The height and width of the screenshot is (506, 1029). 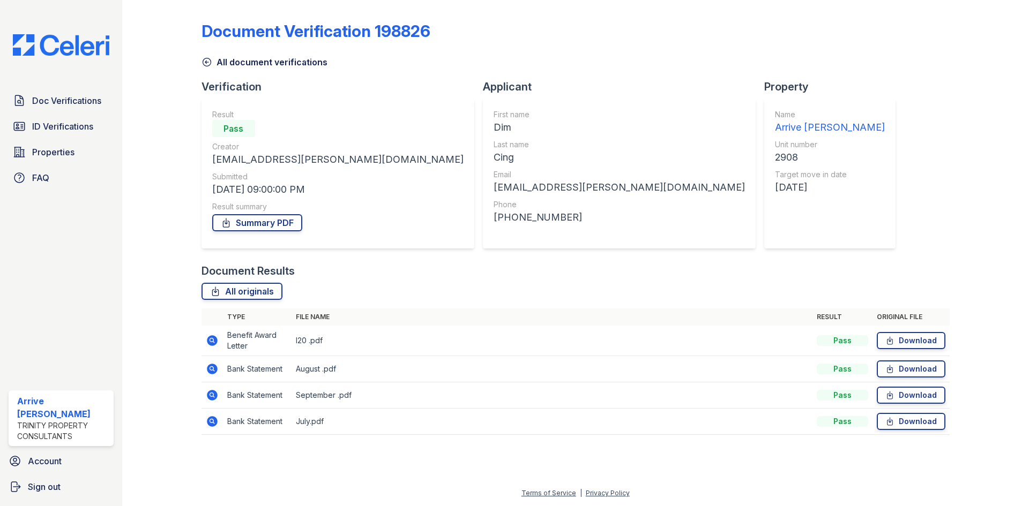 I want to click on th: File name, so click(x=552, y=317).